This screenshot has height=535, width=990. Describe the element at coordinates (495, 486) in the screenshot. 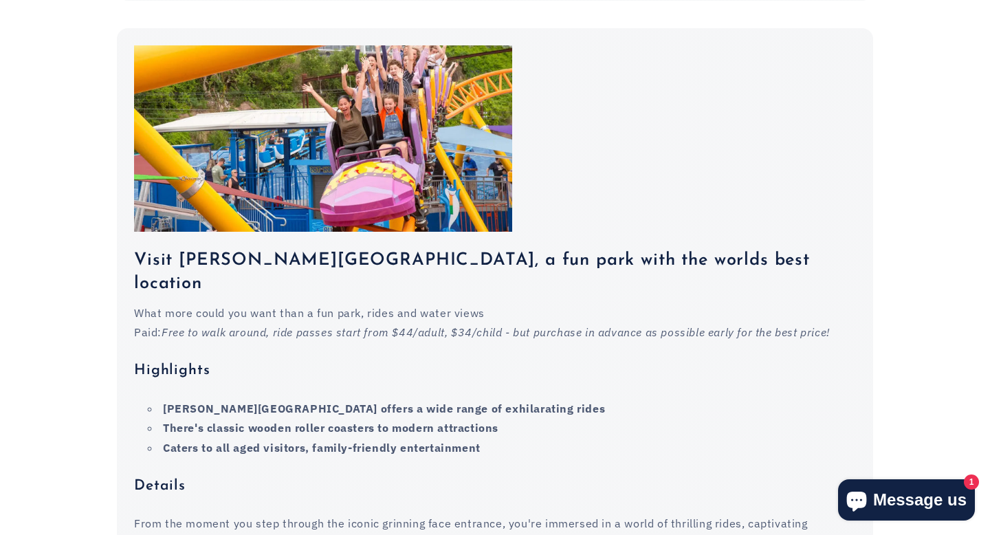

I see `h4: Details` at that location.